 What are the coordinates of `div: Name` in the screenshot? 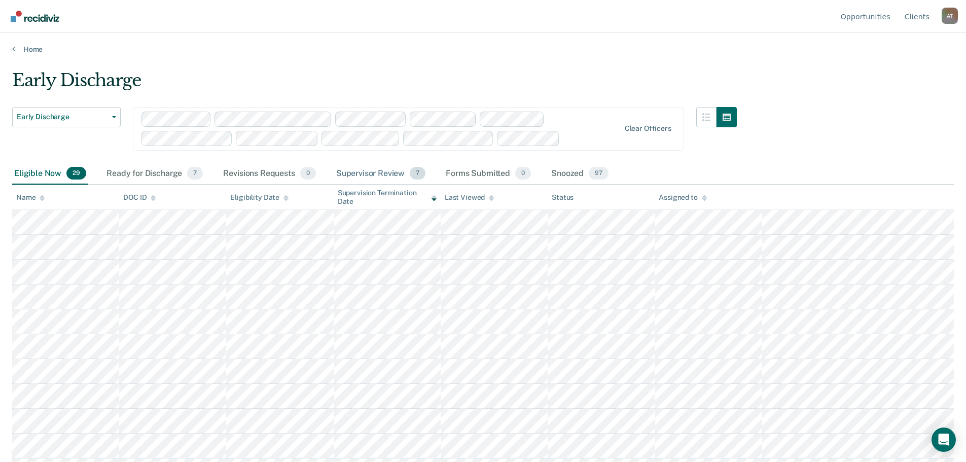 It's located at (30, 197).